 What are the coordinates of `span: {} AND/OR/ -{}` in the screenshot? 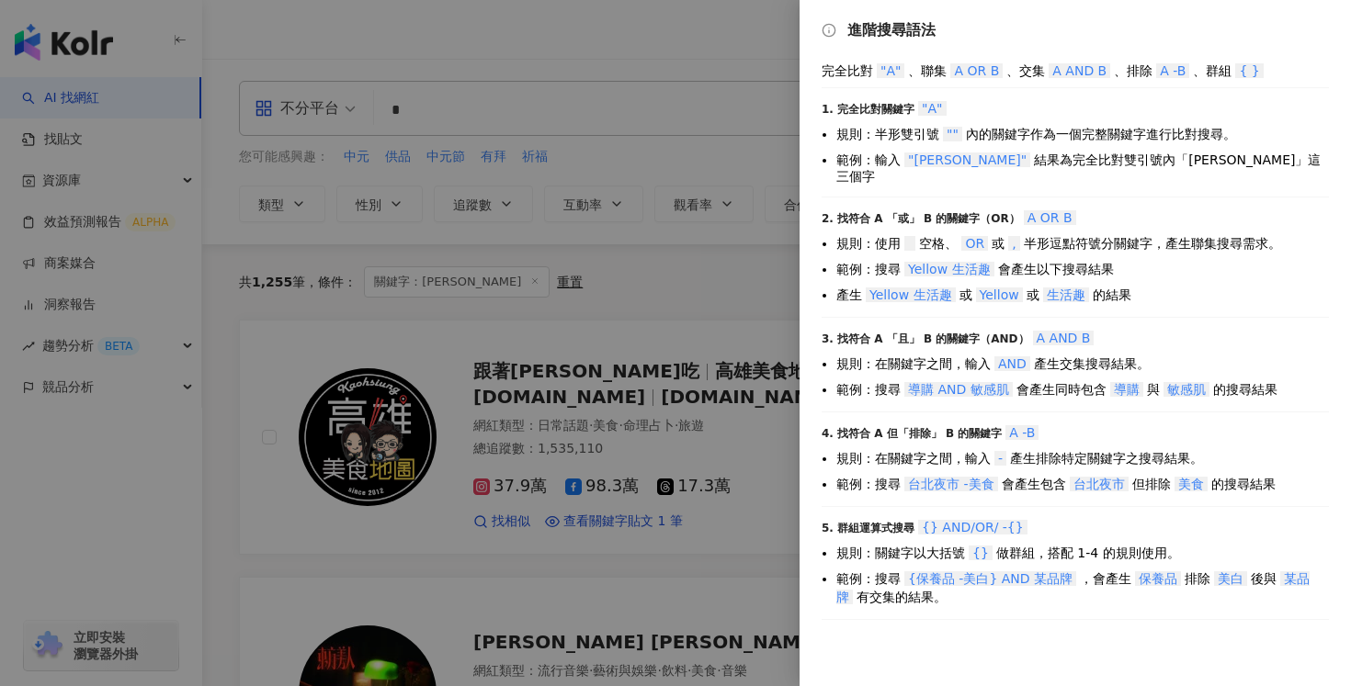 It's located at (972, 527).